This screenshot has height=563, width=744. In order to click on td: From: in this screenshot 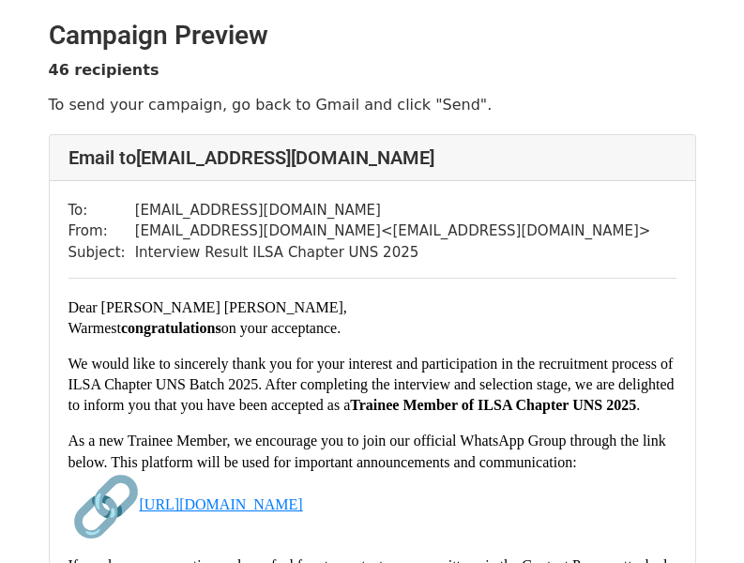, I will do `click(101, 231)`.